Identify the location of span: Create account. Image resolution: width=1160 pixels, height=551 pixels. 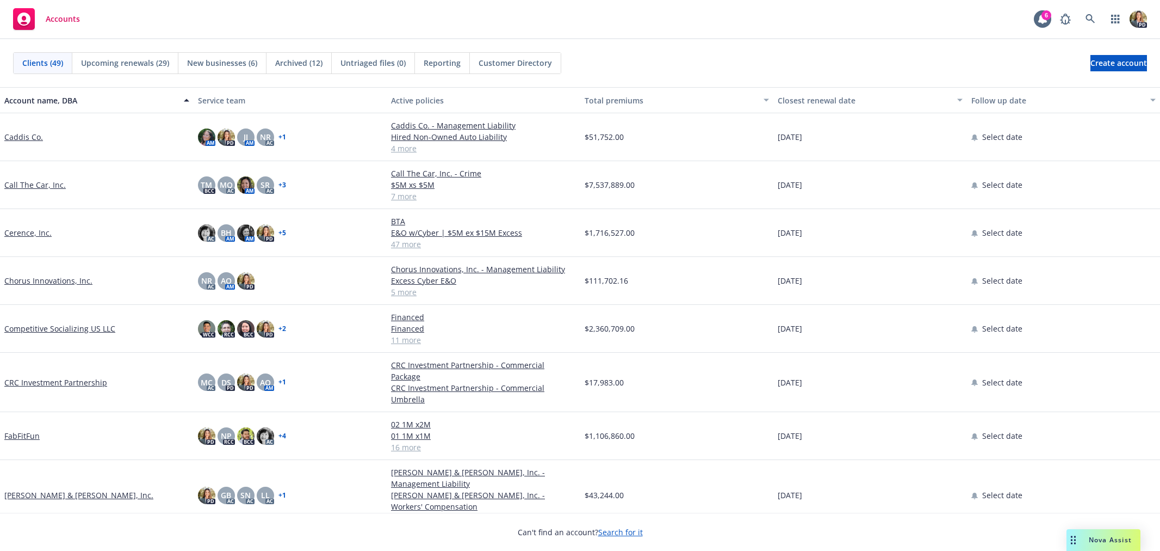
(1119, 63).